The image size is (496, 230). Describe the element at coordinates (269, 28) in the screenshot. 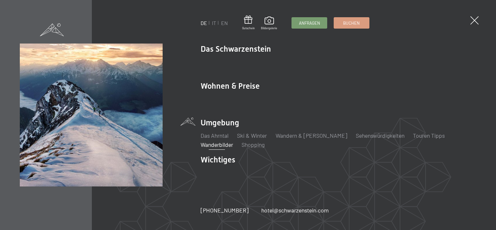

I see `span: Bildergalerie` at that location.